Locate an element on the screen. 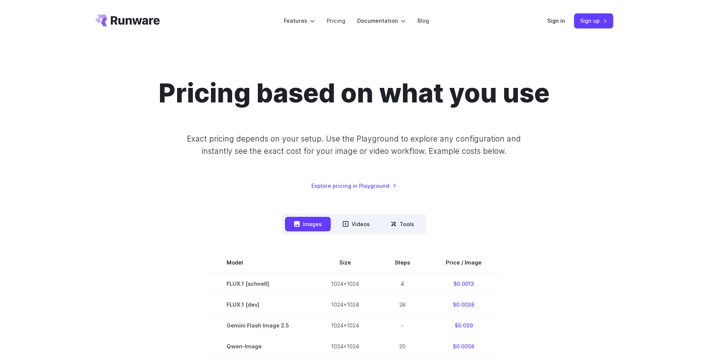  a: Go to / is located at coordinates (128, 20).